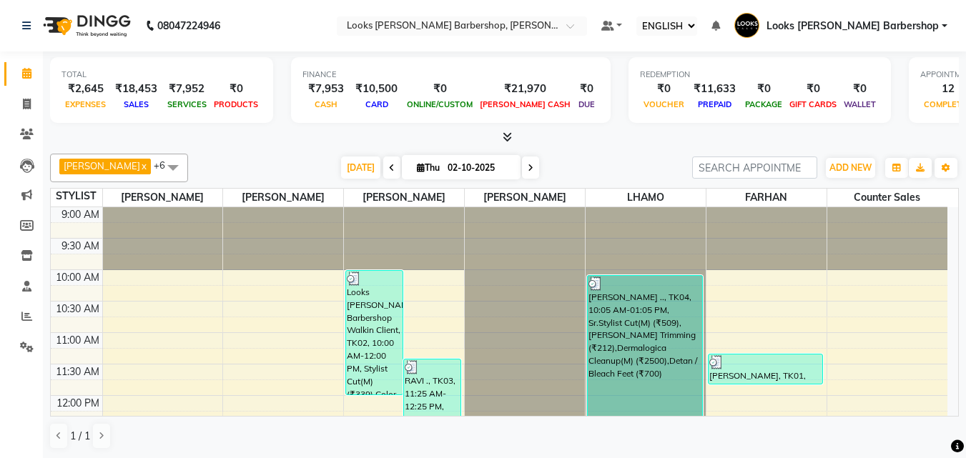 The height and width of the screenshot is (458, 966). I want to click on span: PREPAID, so click(714, 104).